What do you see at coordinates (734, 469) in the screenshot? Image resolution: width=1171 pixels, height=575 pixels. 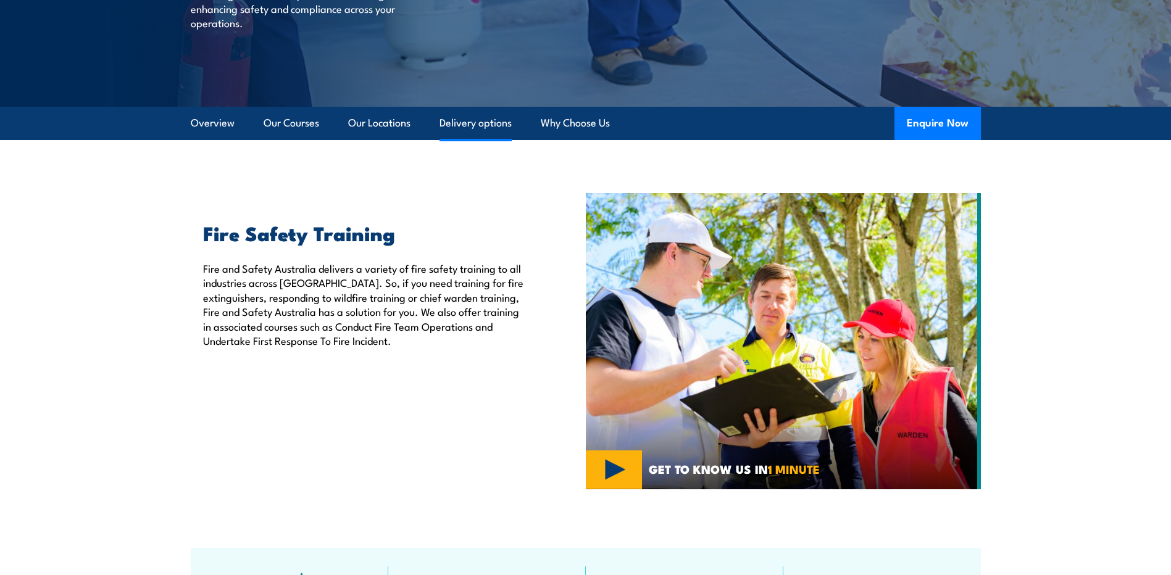 I see `span: GET TO KNOW US IN` at bounding box center [734, 469].